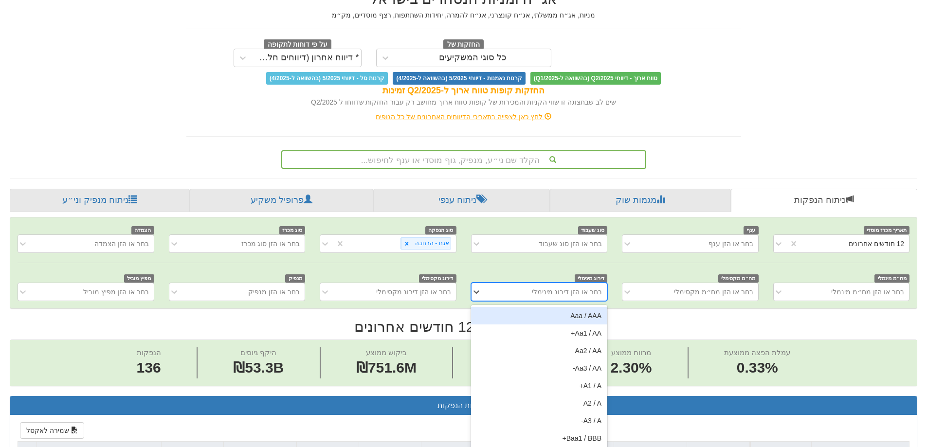 The height and width of the screenshot is (447, 927). I want to click on a: ניתוח ענפי, so click(461, 201).